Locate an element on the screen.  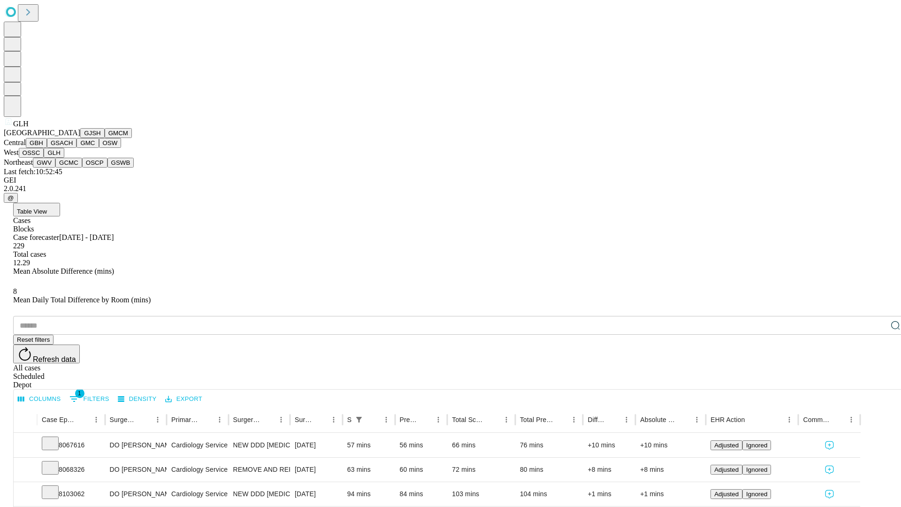
span: Total cases is located at coordinates (30, 254).